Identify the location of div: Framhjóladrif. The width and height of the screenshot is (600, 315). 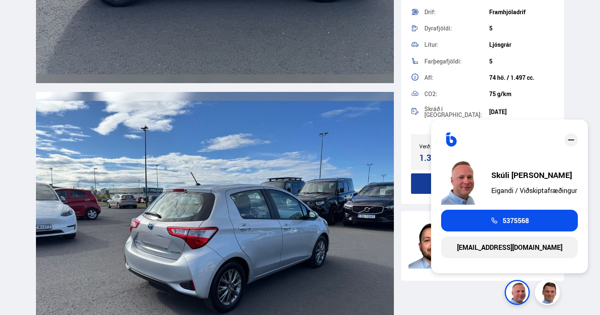
(521, 12).